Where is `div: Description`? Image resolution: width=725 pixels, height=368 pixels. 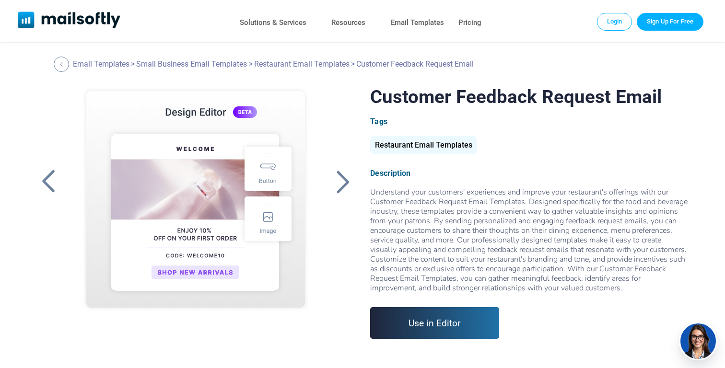
div: Description is located at coordinates (530, 173).